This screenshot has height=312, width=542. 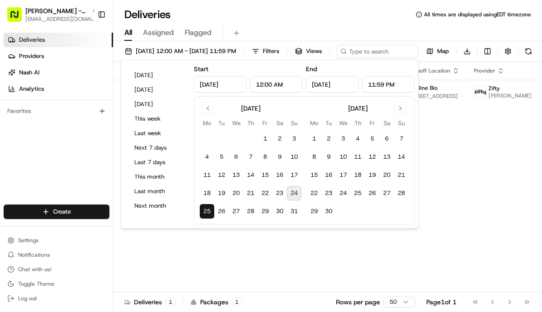 What do you see at coordinates (494, 89) in the screenshot?
I see `span: Zifty` at bounding box center [494, 89].